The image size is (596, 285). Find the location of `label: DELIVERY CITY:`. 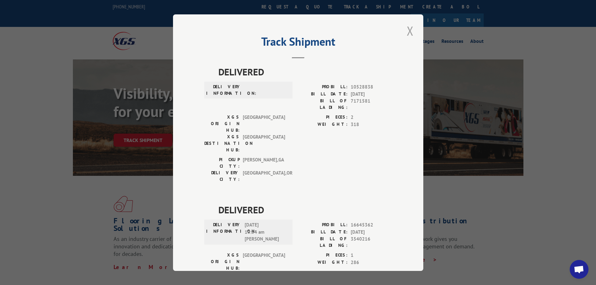

label: DELIVERY CITY: is located at coordinates (222, 176).